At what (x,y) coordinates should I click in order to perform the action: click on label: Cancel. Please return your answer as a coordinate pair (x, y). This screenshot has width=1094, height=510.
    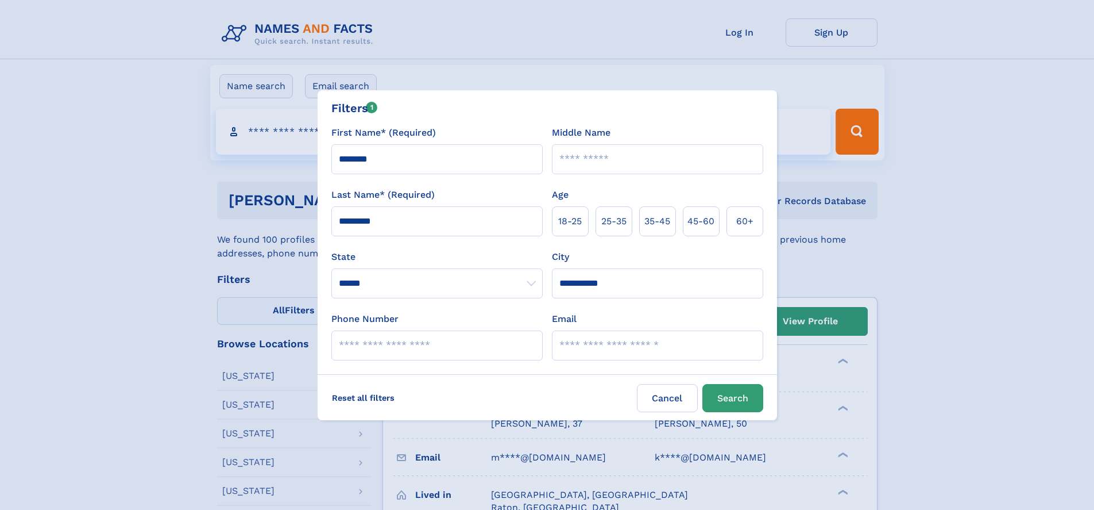
    Looking at the image, I should click on (668, 398).